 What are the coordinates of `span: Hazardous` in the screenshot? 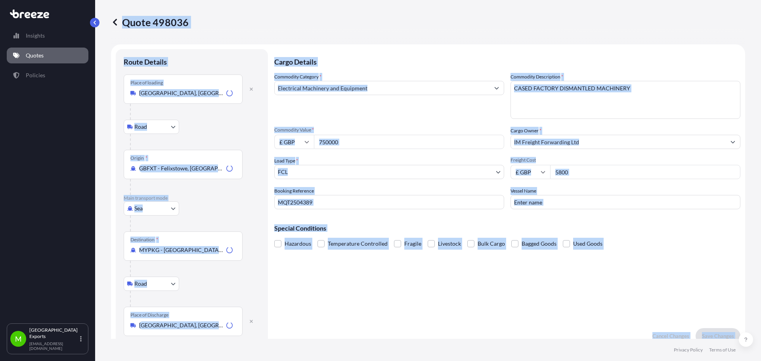 It's located at (298, 244).